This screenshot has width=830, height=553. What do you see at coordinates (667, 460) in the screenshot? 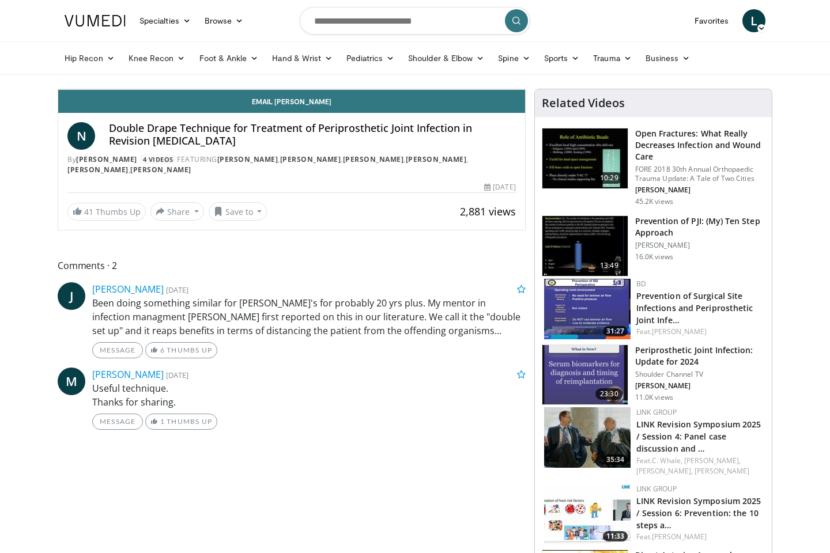
I see `a: C. Whale,` at bounding box center [667, 460].